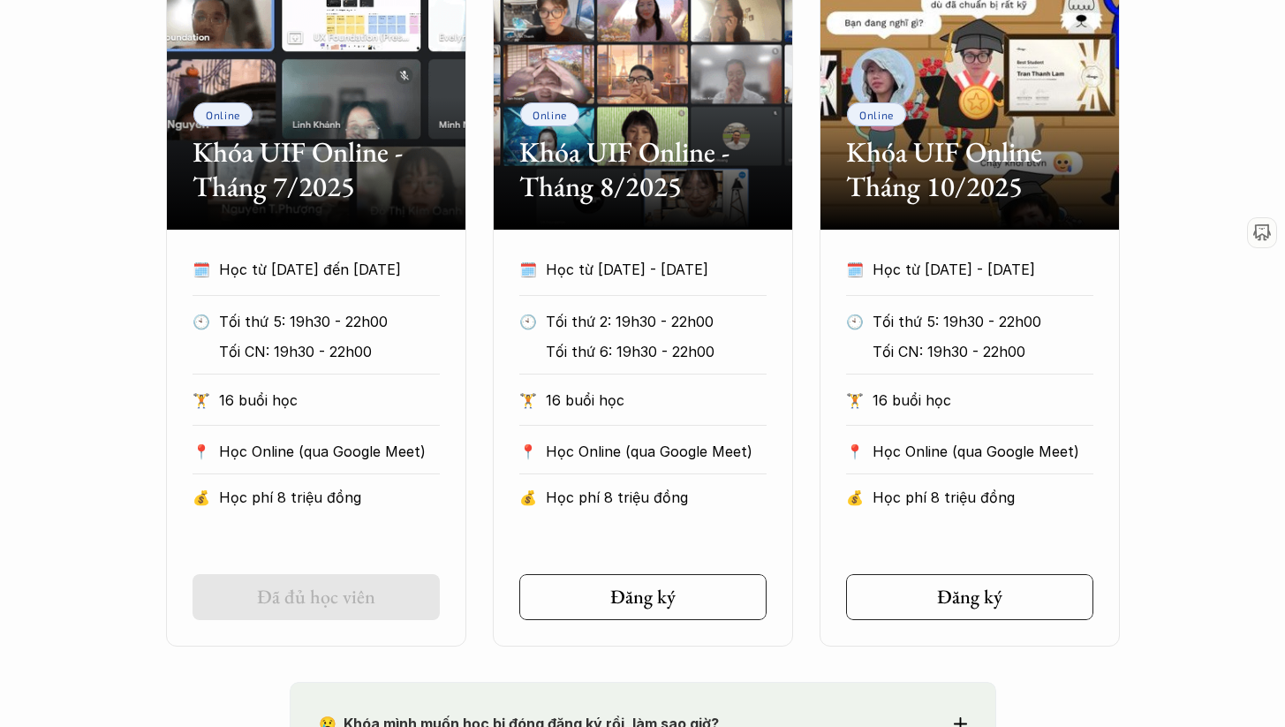 This screenshot has height=727, width=1285. I want to click on h2: Khóa UIF Online - Tháng 7/2025, so click(316, 169).